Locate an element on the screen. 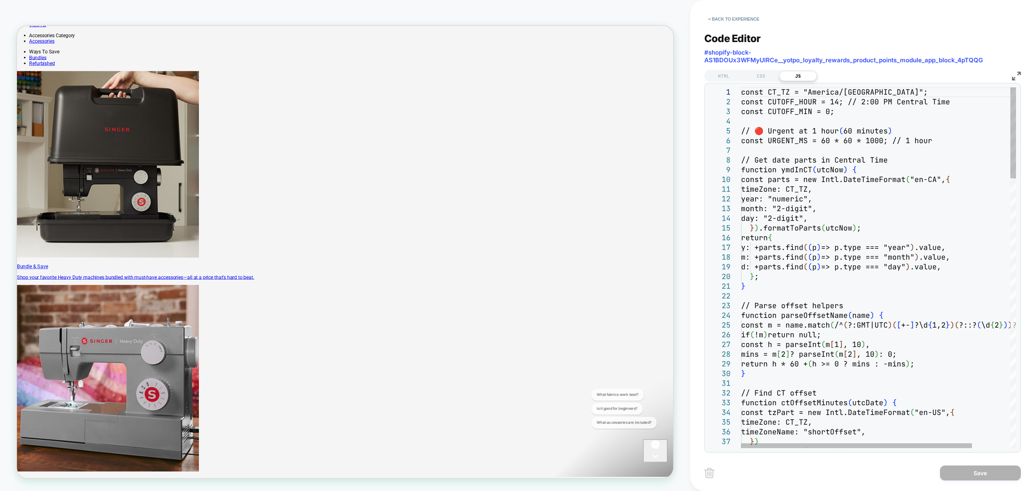 The height and width of the screenshot is (491, 1035). span: => p.type === "month" is located at coordinates (867, 257).